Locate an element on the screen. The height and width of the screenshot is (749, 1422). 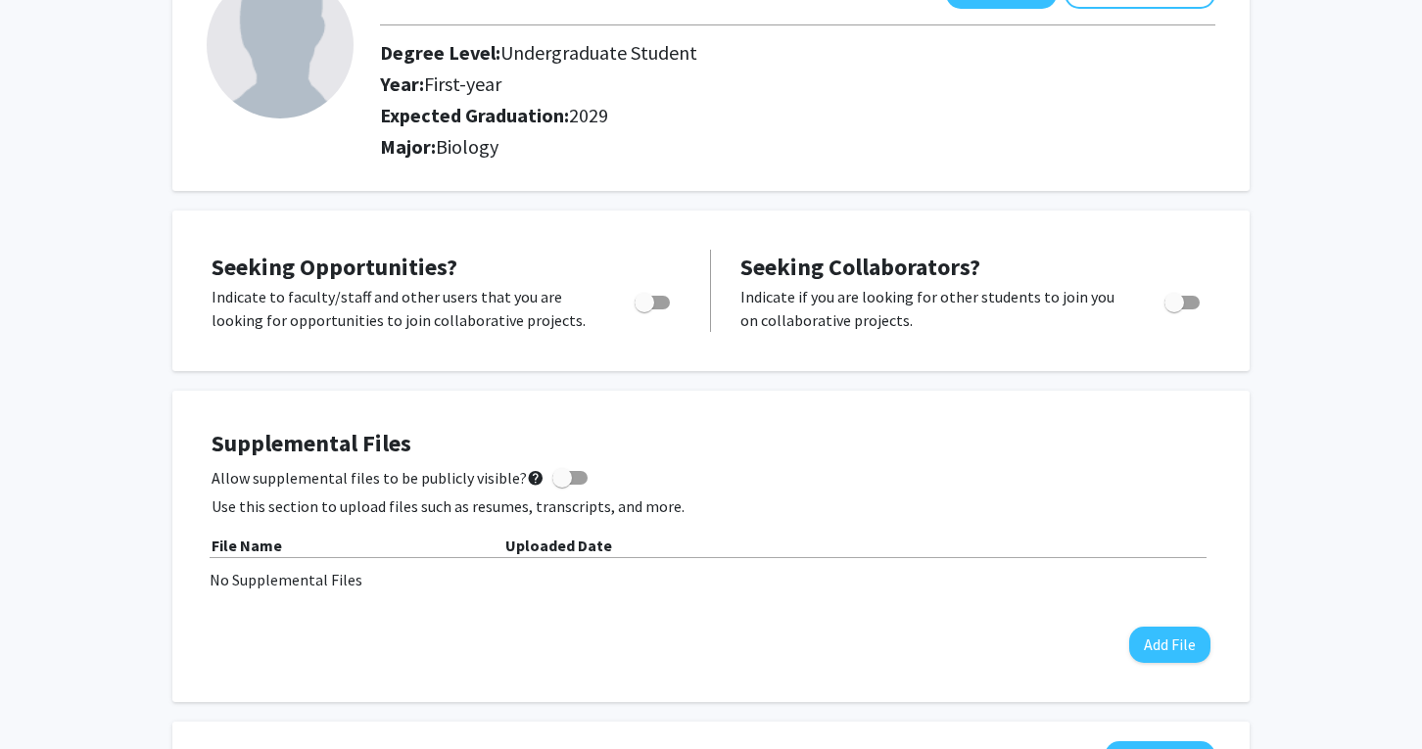
h4: Supplemental Files is located at coordinates (711, 444).